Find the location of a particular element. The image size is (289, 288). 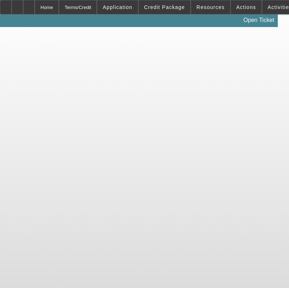

button: Actions is located at coordinates (246, 7).